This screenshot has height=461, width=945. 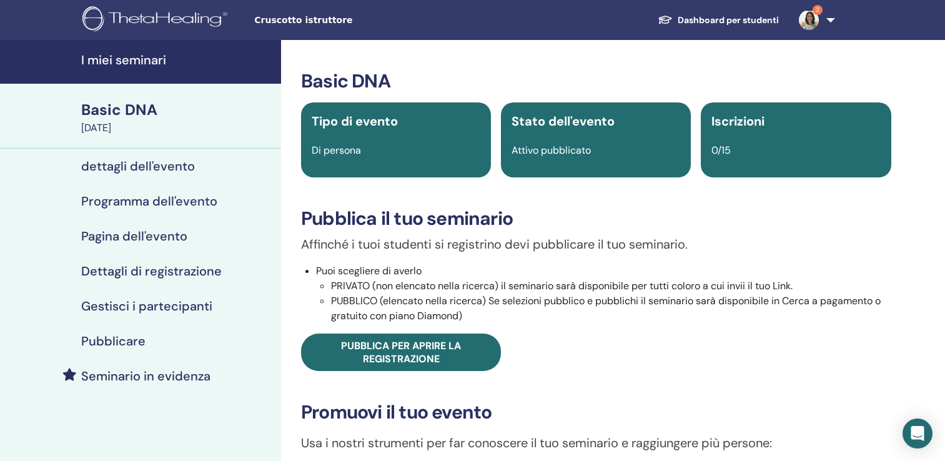 I want to click on h4: Pubblicare, so click(x=113, y=341).